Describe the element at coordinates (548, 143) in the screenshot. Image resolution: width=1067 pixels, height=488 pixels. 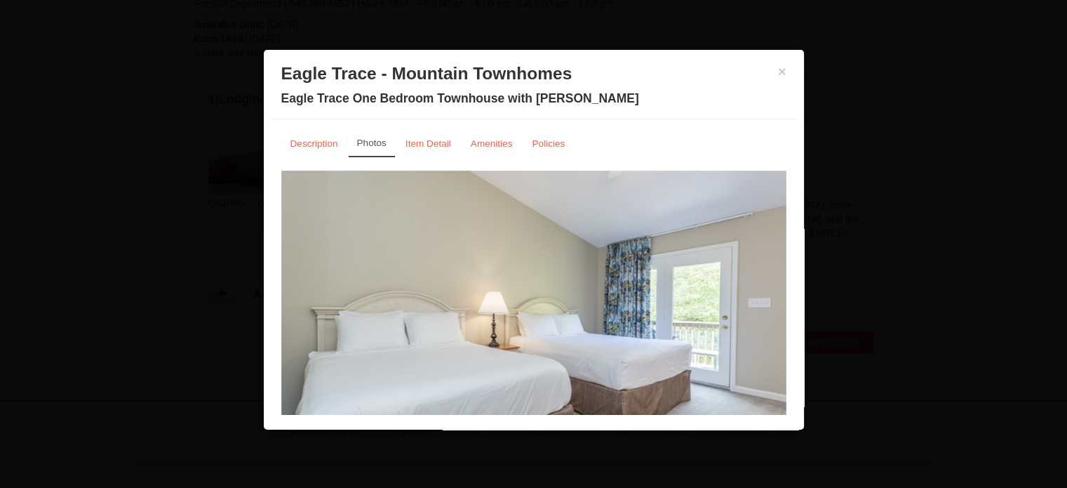
I see `small: Policies` at that location.